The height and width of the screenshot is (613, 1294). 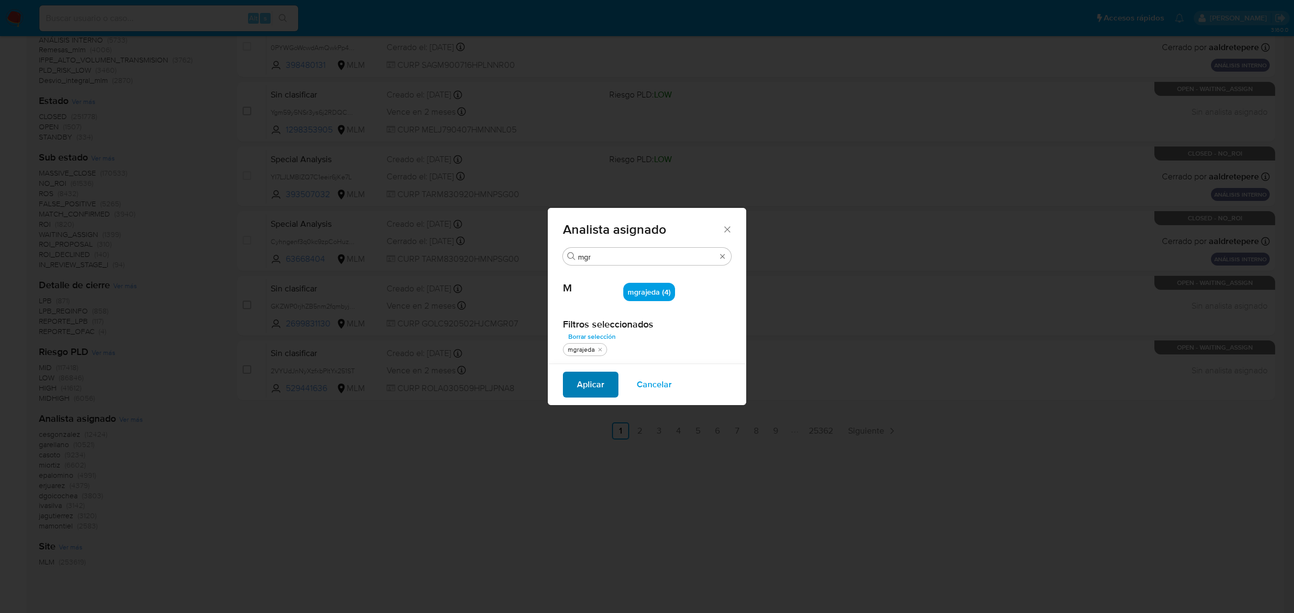 What do you see at coordinates (592, 337) in the screenshot?
I see `button: Borrar selección` at bounding box center [592, 337].